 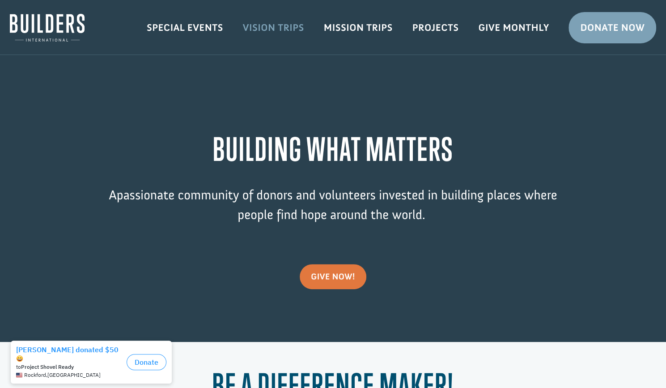 I want to click on span: A, so click(x=112, y=195).